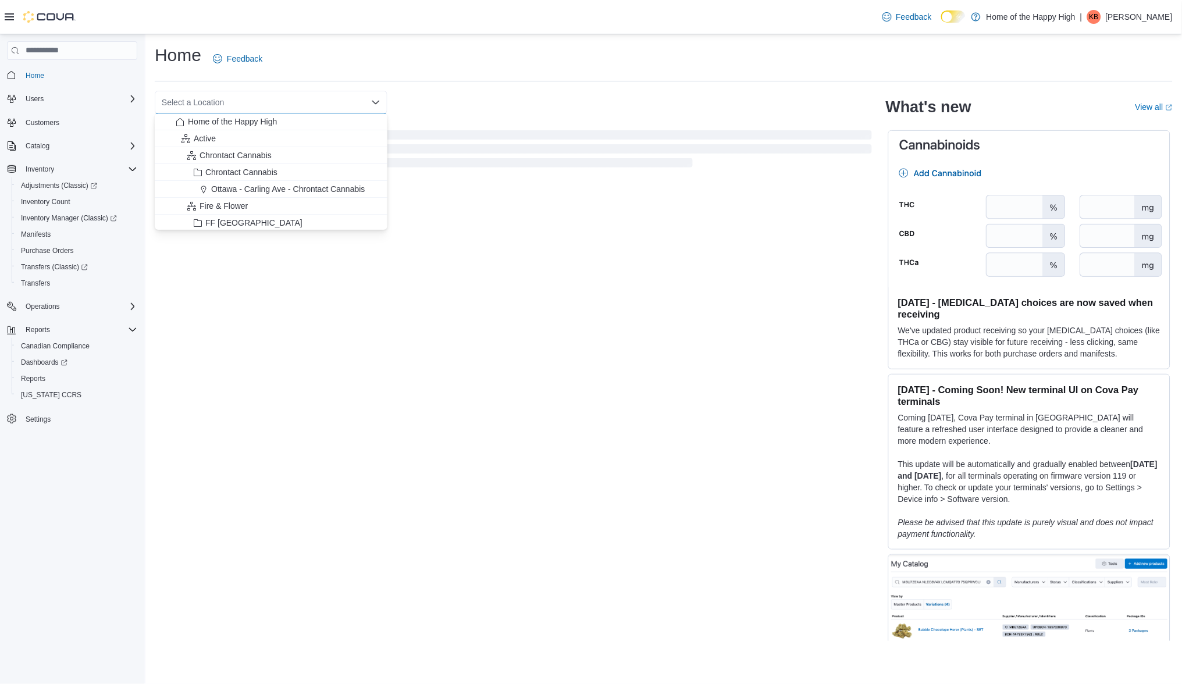 The image size is (1182, 684). I want to click on span: Ottawa - Carling Ave - Chrontact Cannabis, so click(288, 189).